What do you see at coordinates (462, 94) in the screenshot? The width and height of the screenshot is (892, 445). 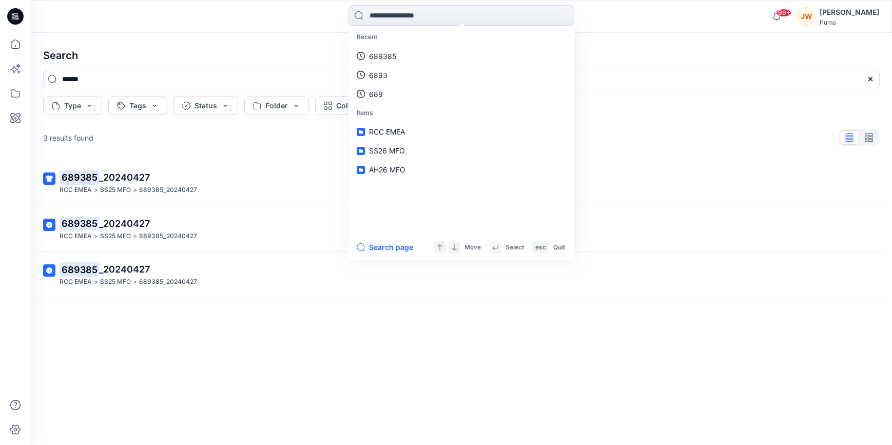 I see `a: 689` at bounding box center [462, 94].